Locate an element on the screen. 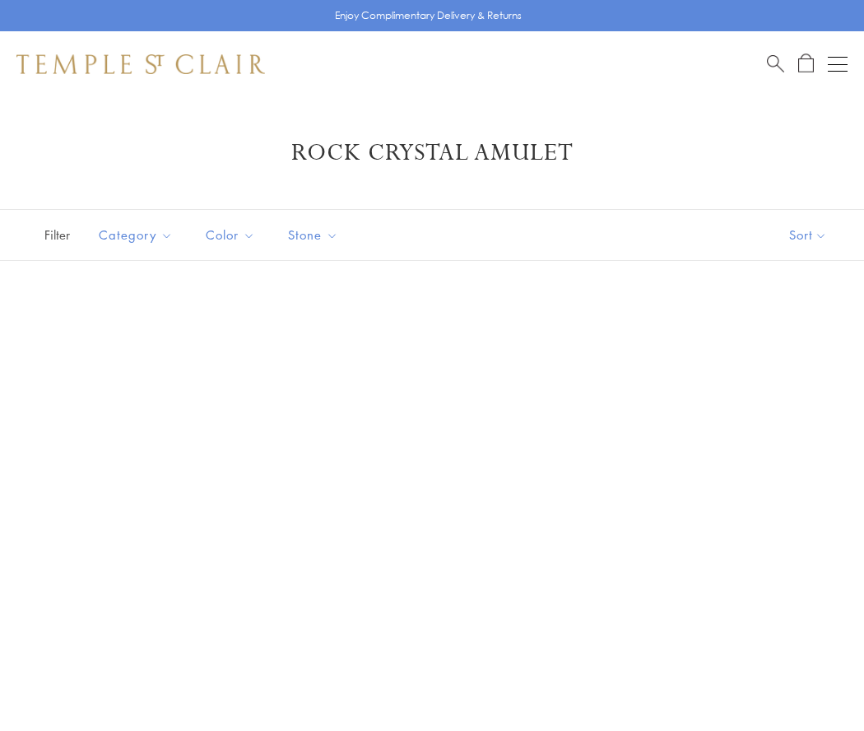  h1: Rock Crystal Amulet is located at coordinates (432, 153).